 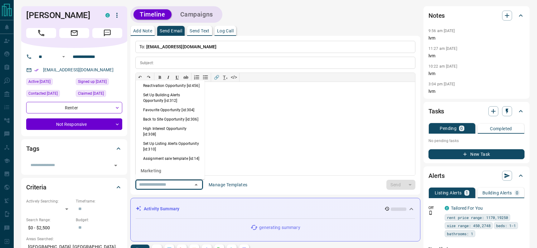 What do you see at coordinates (225, 31) in the screenshot?
I see `p: Log Call` at bounding box center [225, 31].